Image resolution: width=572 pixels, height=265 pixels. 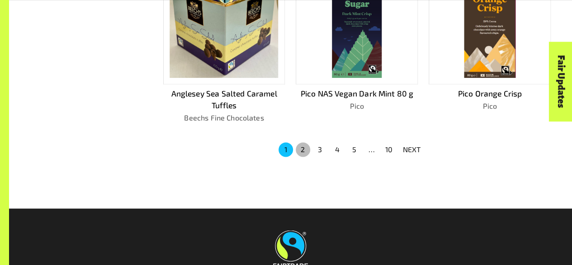 I want to click on button: Go to page 4, so click(x=338, y=149).